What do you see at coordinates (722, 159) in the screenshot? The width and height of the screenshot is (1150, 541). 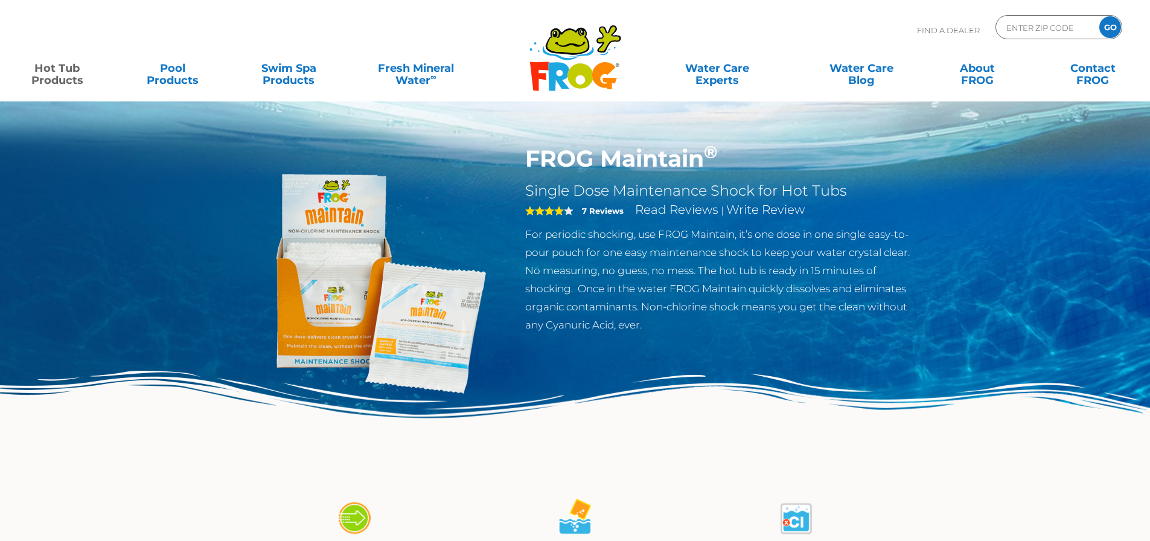 I see `h1: FROG Maintain` at bounding box center [722, 159].